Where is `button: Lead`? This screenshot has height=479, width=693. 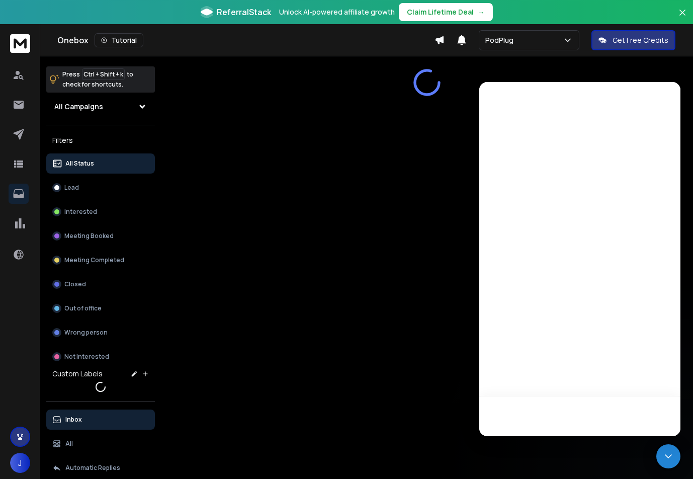 button: Lead is located at coordinates (101, 188).